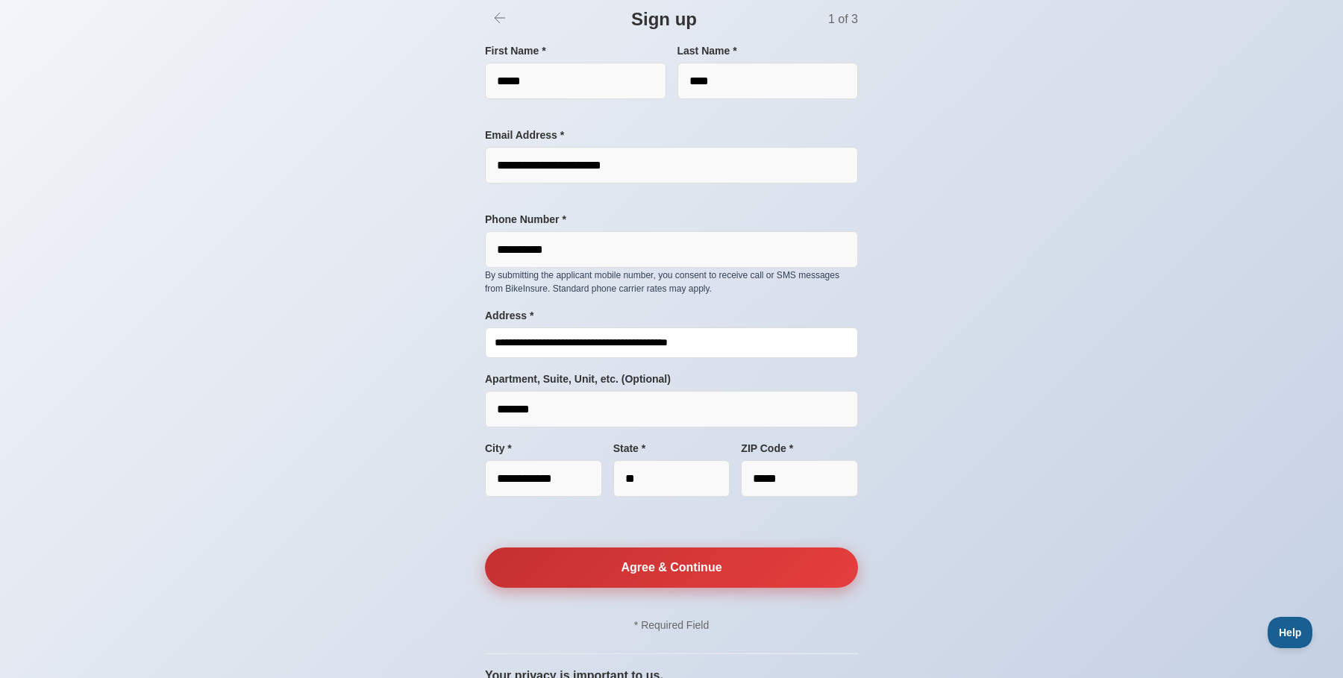 Image resolution: width=1343 pixels, height=678 pixels. Describe the element at coordinates (664, 19) in the screenshot. I see `h1: Sign up` at that location.